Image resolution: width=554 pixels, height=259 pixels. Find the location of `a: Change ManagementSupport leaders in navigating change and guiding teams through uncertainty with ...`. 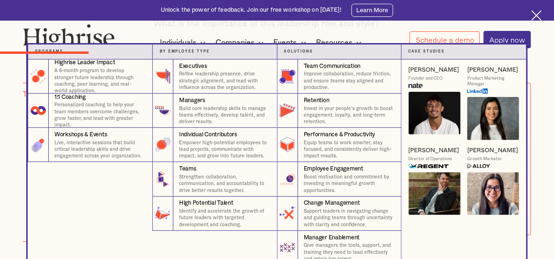

a: Change ManagementSupport leaders in navigating change and guiding teams through uncertainty with ... is located at coordinates (340, 214).